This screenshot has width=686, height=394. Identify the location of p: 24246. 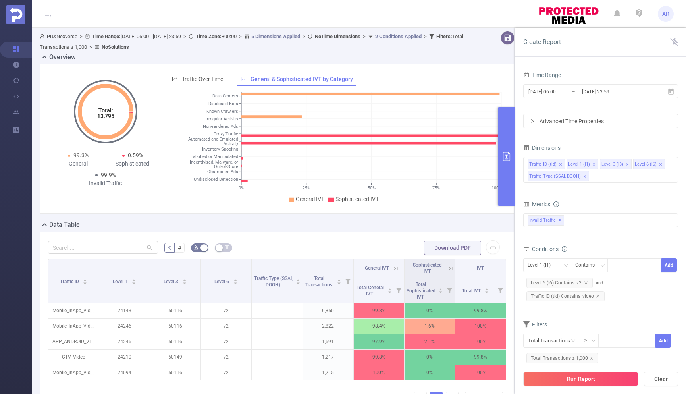
(124, 326).